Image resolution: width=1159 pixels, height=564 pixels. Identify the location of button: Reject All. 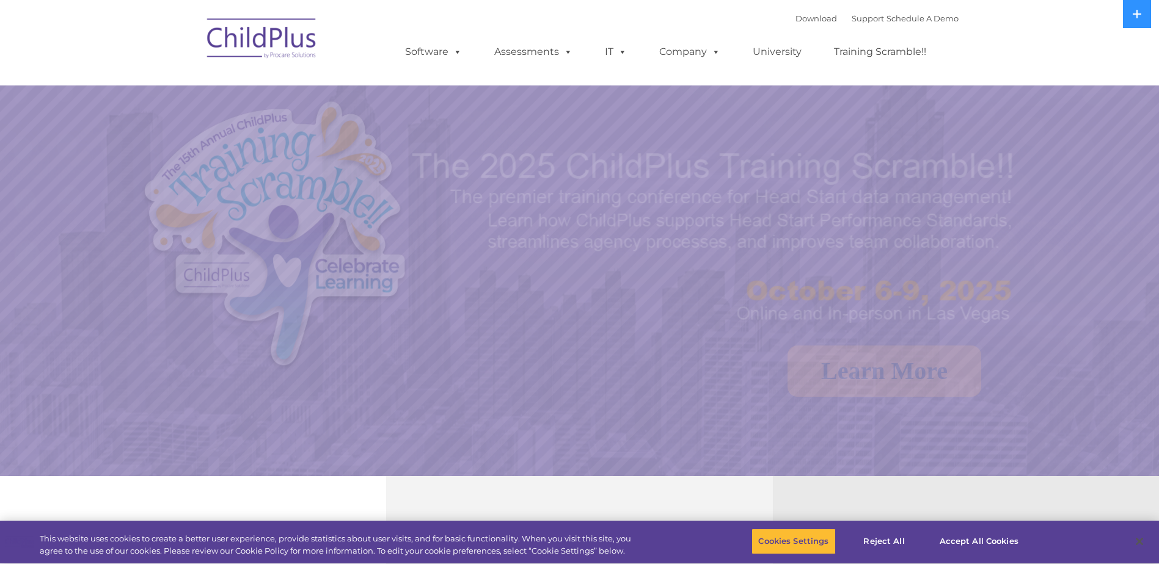
(884, 542).